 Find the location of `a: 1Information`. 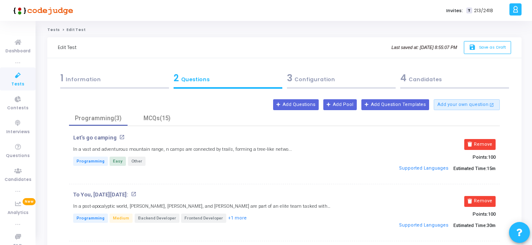

a: 1Information is located at coordinates (114, 80).